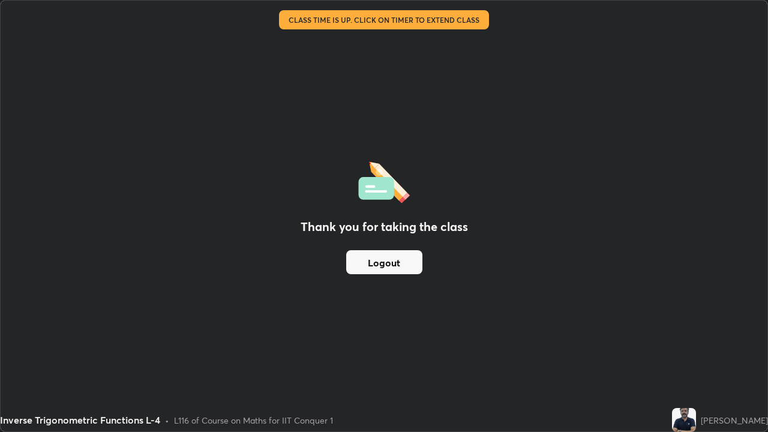  Describe the element at coordinates (384, 181) in the screenshot. I see `img: offlineFeedback.1438e8b3.svg` at that location.